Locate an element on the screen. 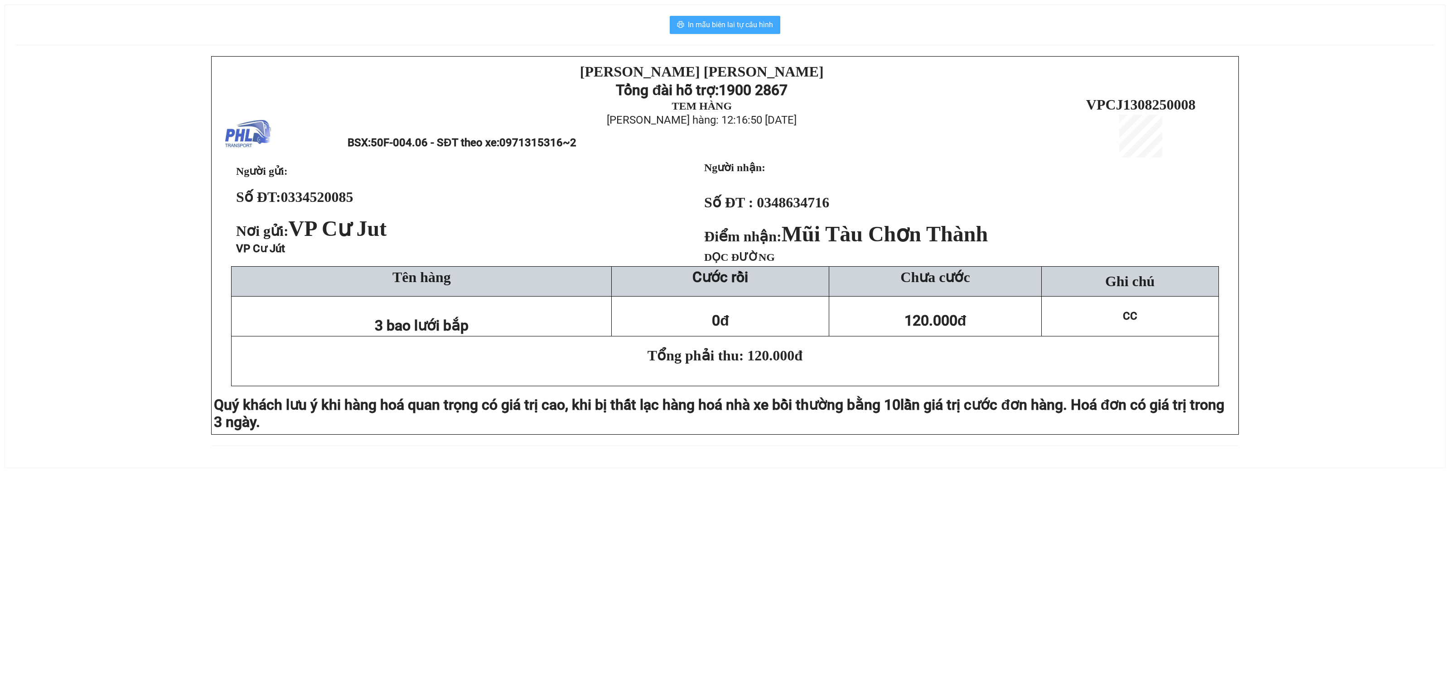 The height and width of the screenshot is (700, 1450). strong: TEM HÀNG is located at coordinates (701, 106).